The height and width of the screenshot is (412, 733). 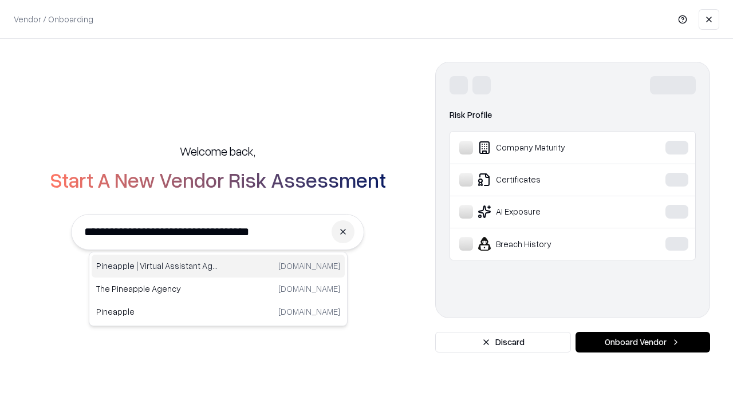 I want to click on div: Certificates, so click(x=545, y=180).